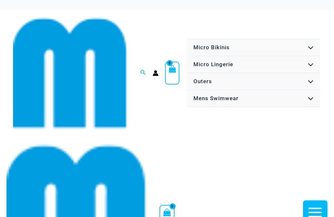 The width and height of the screenshot is (334, 217). Describe the element at coordinates (253, 82) in the screenshot. I see `a: OutersMenu ToggleMenu Toggle` at that location.